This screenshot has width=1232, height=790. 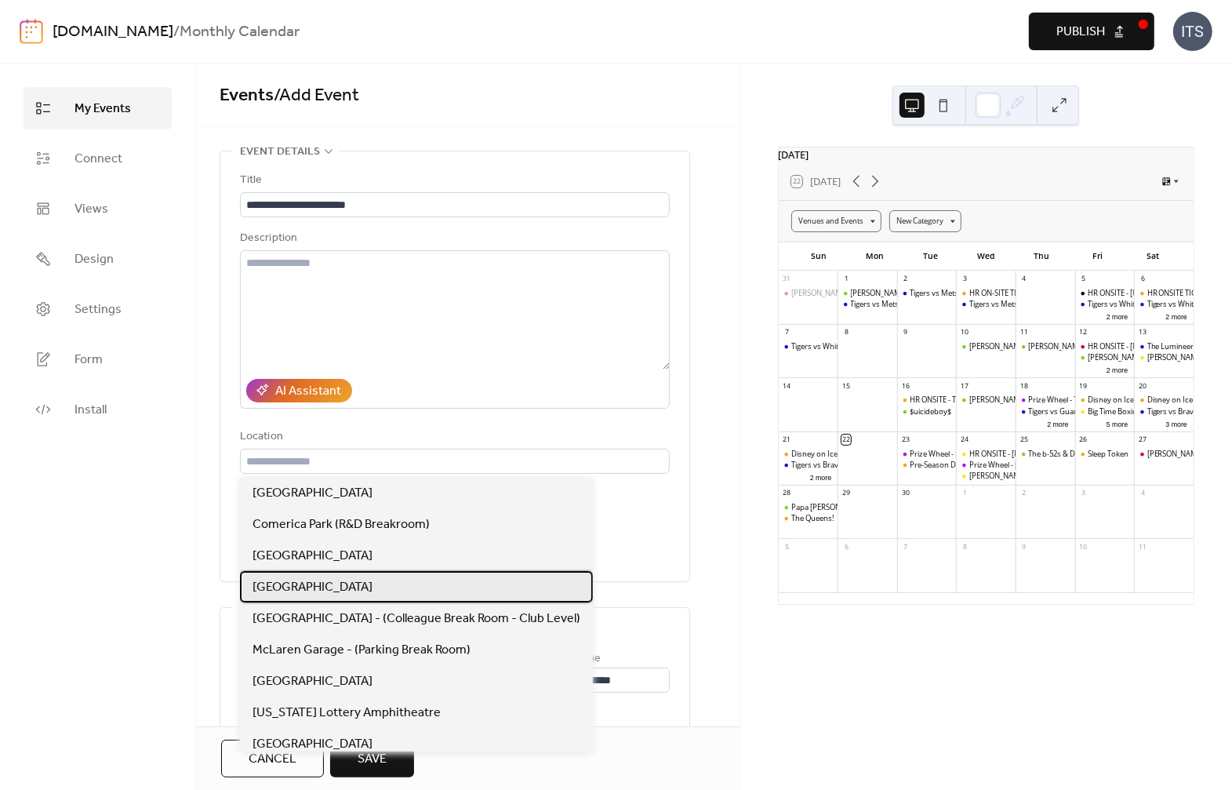 What do you see at coordinates (986, 256) in the screenshot?
I see `div: Wed` at bounding box center [986, 256].